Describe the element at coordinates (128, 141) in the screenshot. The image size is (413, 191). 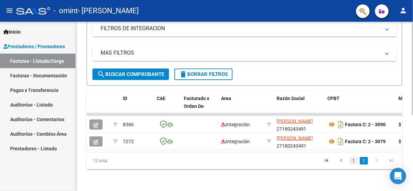
I see `span: 7272` at that location.